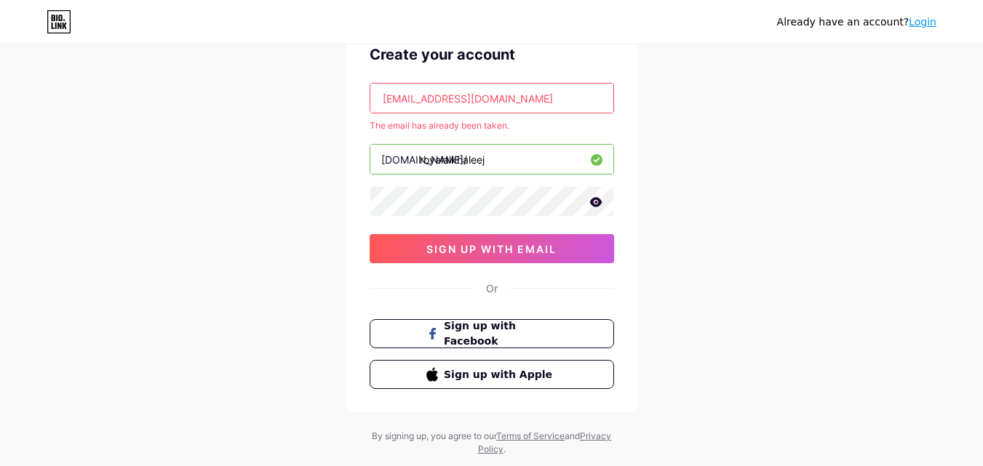 The image size is (983, 466). What do you see at coordinates (492, 443) in the screenshot?
I see `div: By signing up, you agree to our and .` at bounding box center [492, 443].